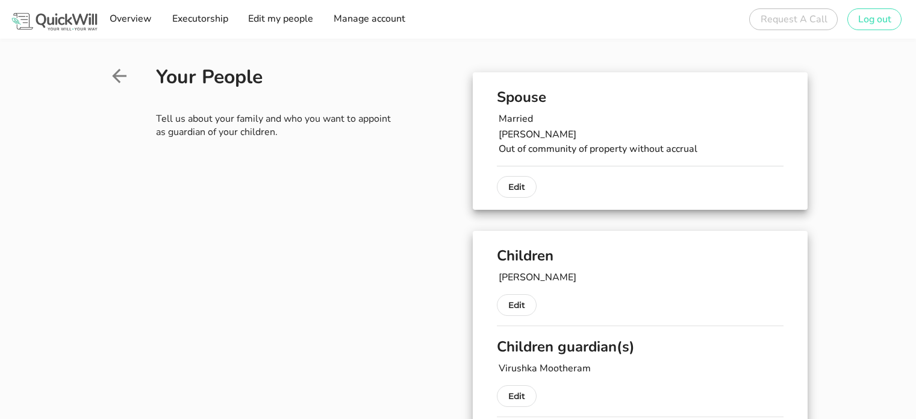 This screenshot has width=916, height=419. I want to click on h1: Your People, so click(277, 77).